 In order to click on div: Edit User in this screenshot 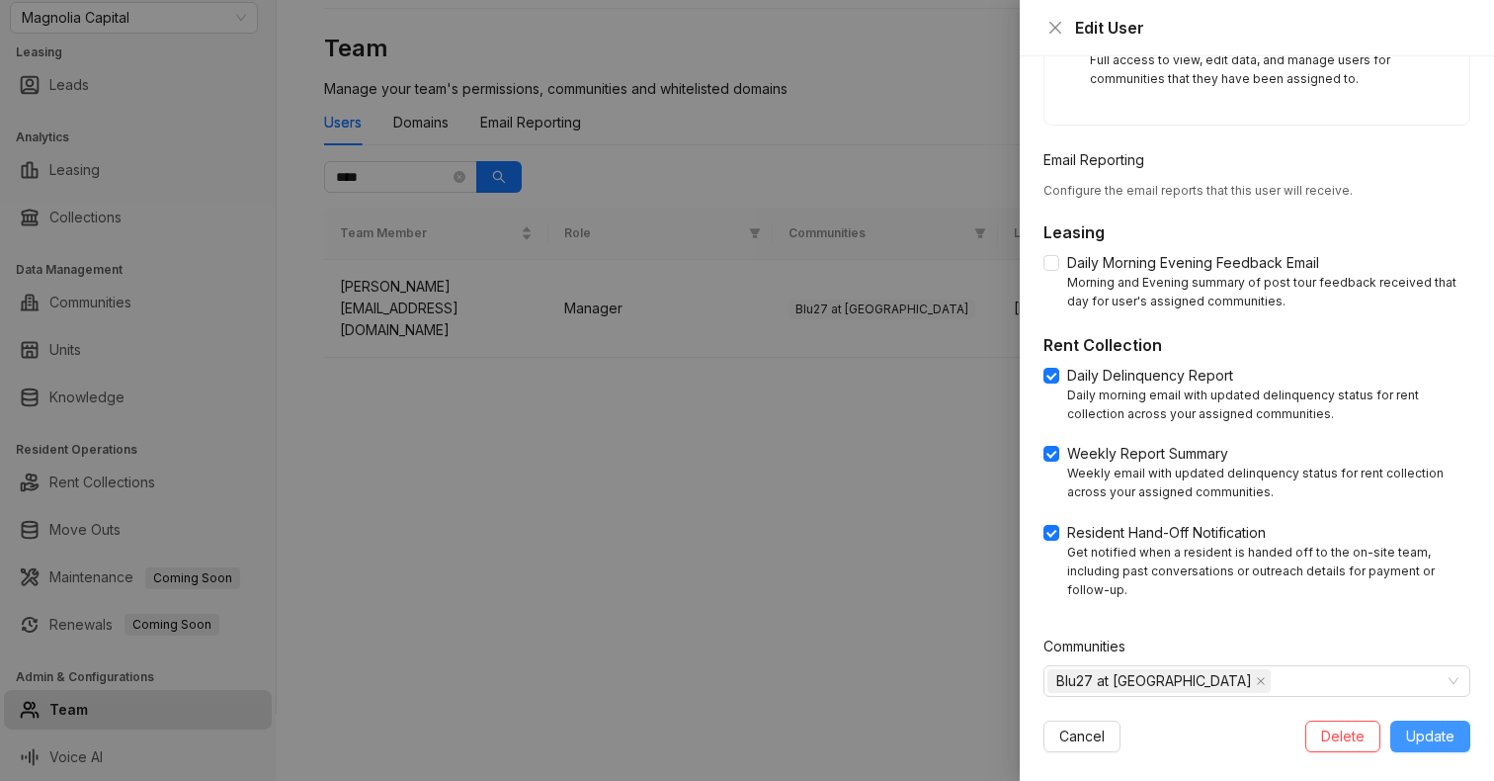, I will do `click(1273, 28)`.